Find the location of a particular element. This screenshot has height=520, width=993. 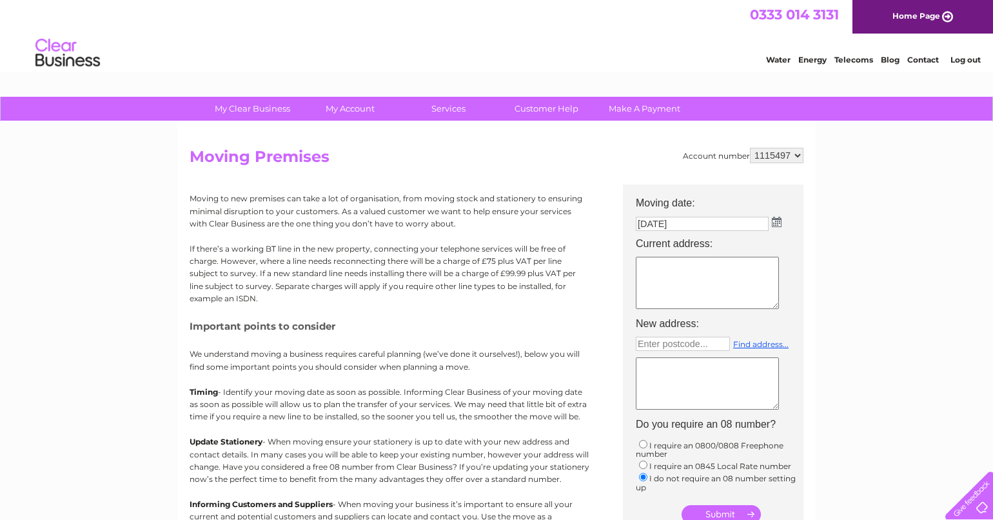

a: Customer Help is located at coordinates (546, 108).